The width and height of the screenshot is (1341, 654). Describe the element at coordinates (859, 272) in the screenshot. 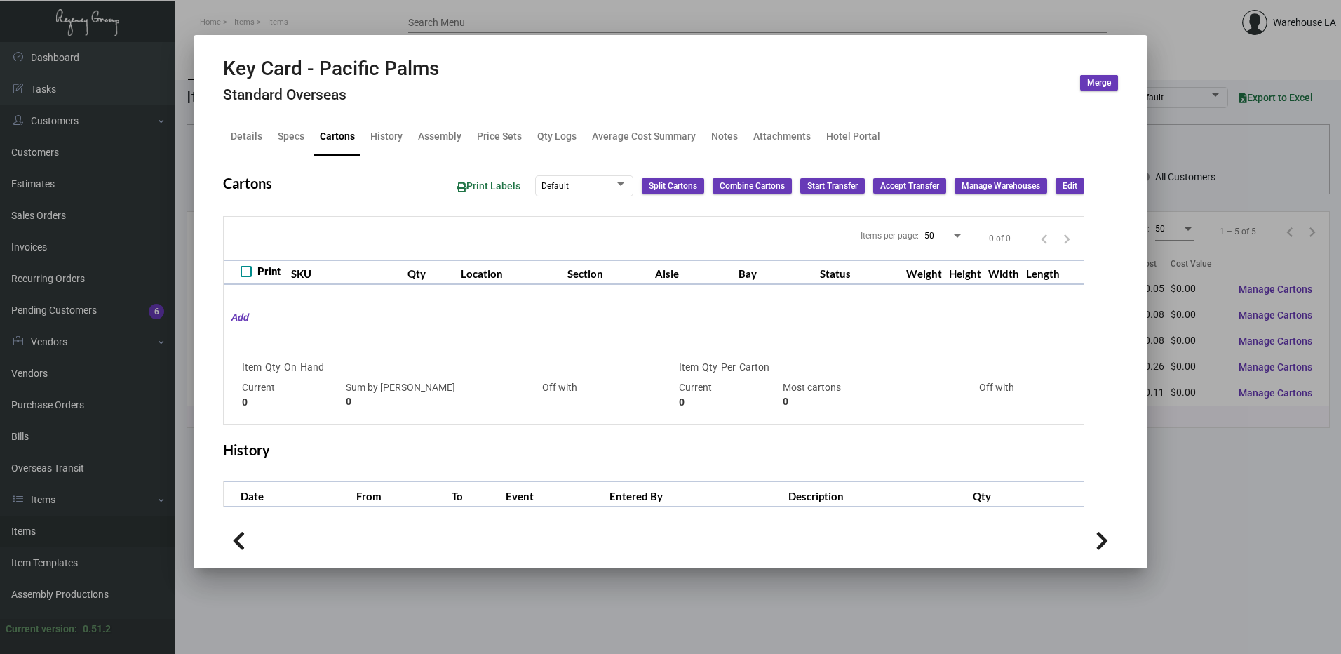

I see `th: Status` at that location.